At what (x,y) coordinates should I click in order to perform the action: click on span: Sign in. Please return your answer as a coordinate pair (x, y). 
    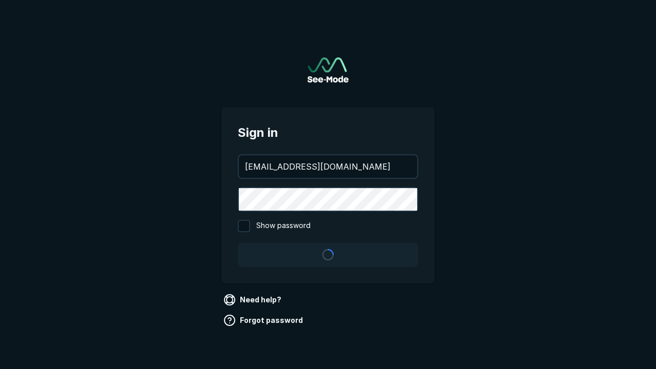
    Looking at the image, I should click on (328, 133).